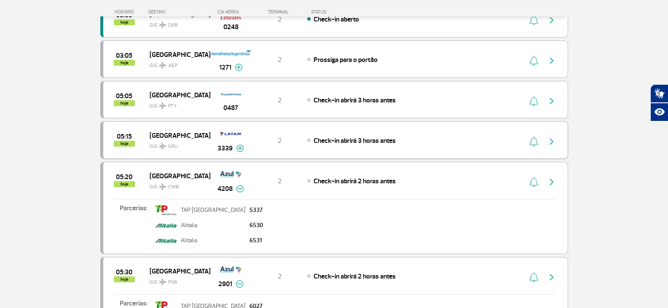 The width and height of the screenshot is (668, 308). Describe the element at coordinates (124, 96) in the screenshot. I see `span: 2025-08-28 05:05:00` at that location.